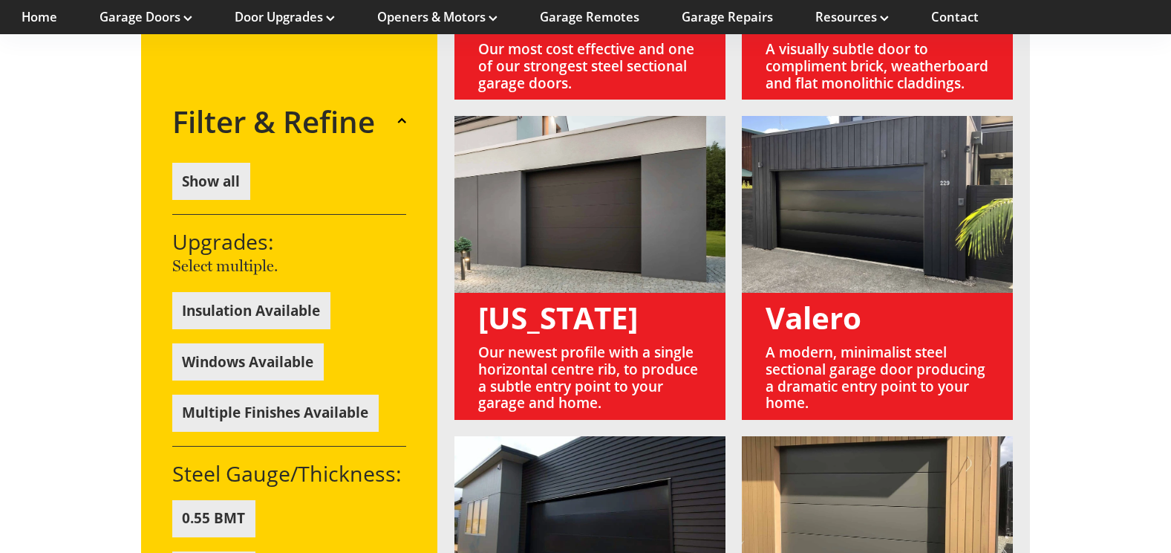 This screenshot has height=553, width=1171. Describe the element at coordinates (276, 413) in the screenshot. I see `button: Multiple Finishes Available` at that location.